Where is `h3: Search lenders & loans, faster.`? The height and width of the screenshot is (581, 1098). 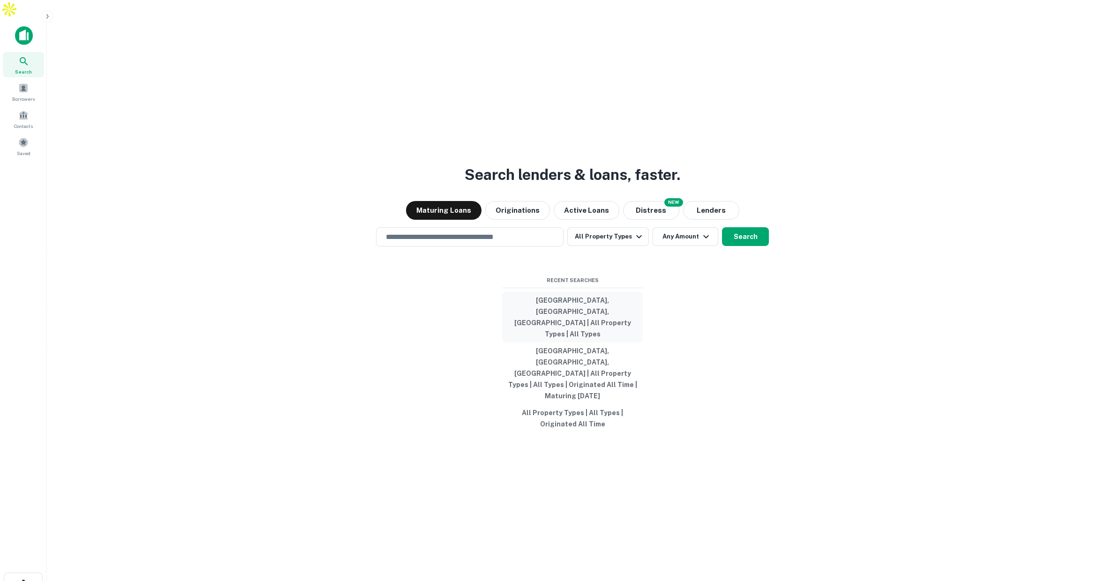
h3: Search lenders & loans, faster. is located at coordinates (573, 175).